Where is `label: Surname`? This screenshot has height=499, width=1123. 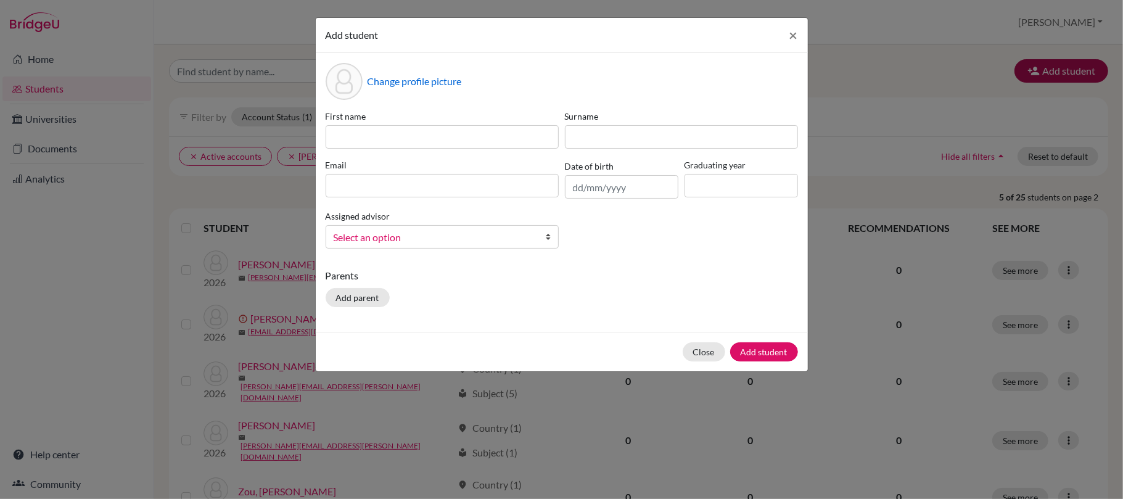
label: Surname is located at coordinates (682, 116).